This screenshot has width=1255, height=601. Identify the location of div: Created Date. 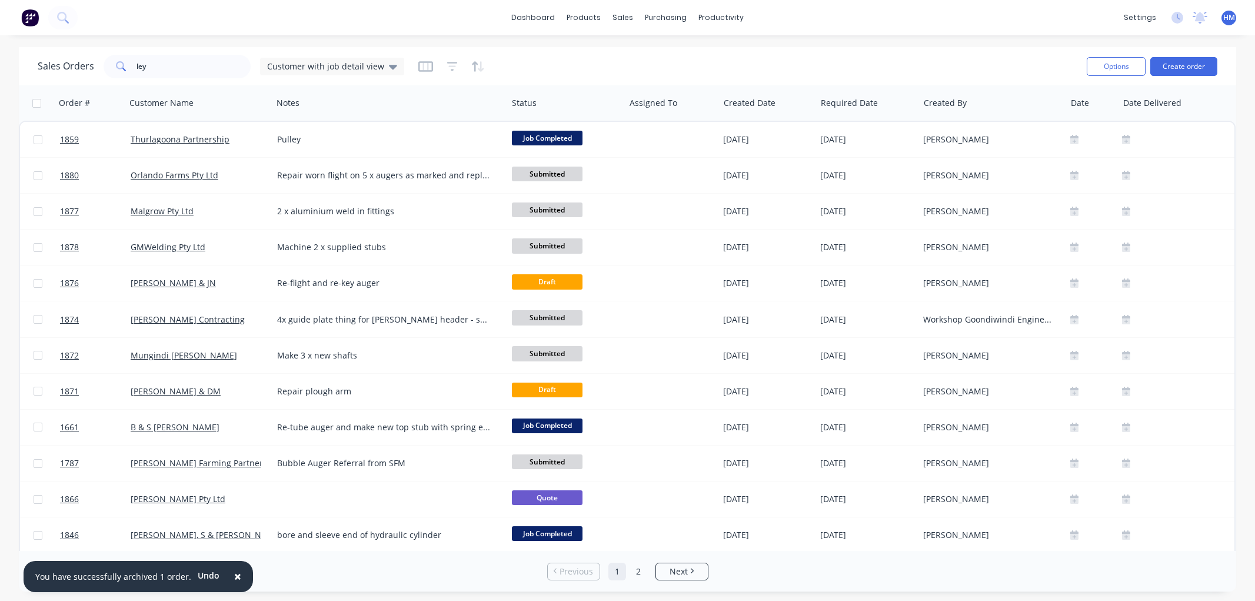
(749, 103).